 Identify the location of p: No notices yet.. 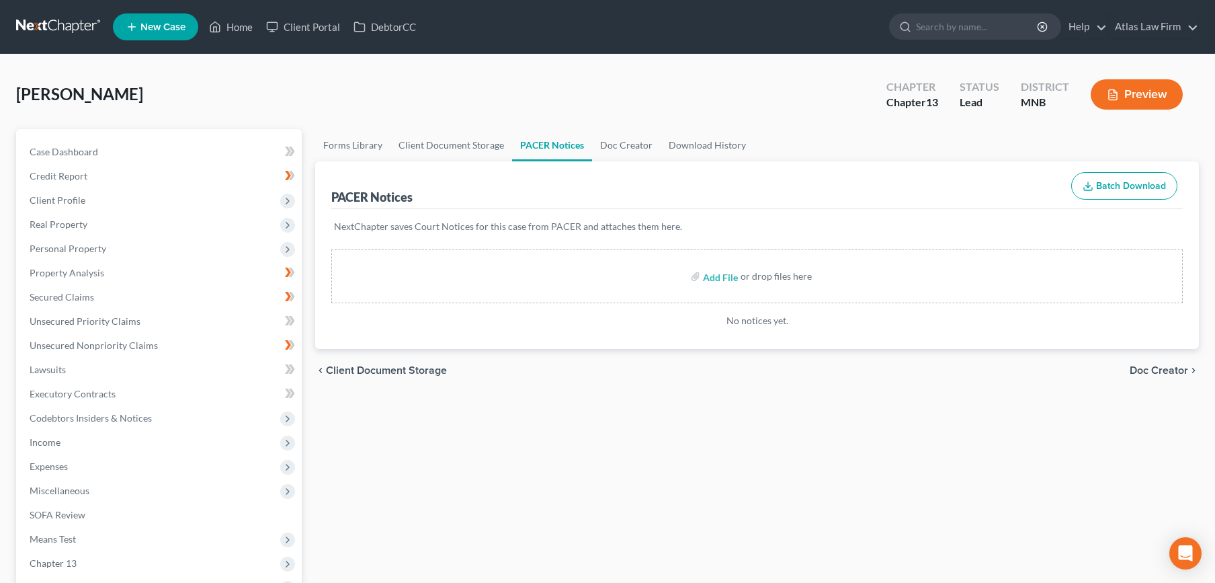
(757, 320).